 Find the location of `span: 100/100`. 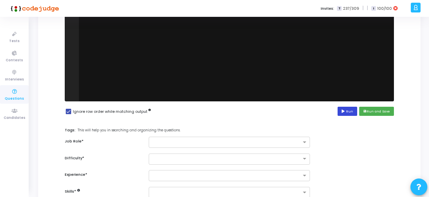

span: 100/100 is located at coordinates (385, 8).